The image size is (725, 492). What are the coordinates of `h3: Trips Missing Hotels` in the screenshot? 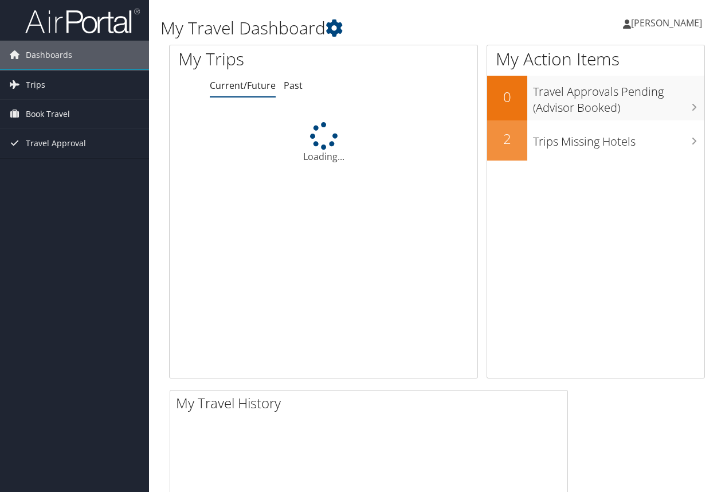 It's located at (618, 139).